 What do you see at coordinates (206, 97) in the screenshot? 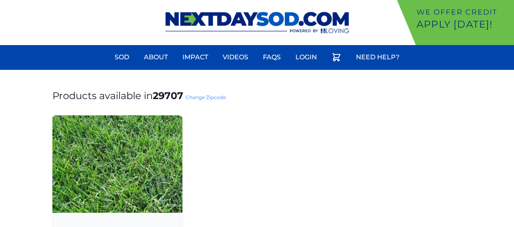
I see `a: Change Zipcode` at bounding box center [206, 97].